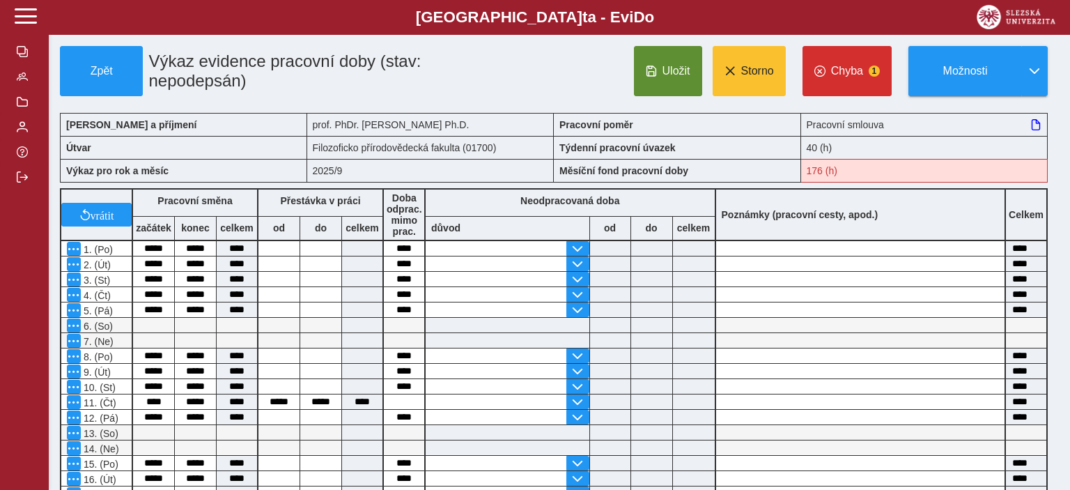 The width and height of the screenshot is (1070, 490). Describe the element at coordinates (965, 71) in the screenshot. I see `button: Možnosti` at that location.